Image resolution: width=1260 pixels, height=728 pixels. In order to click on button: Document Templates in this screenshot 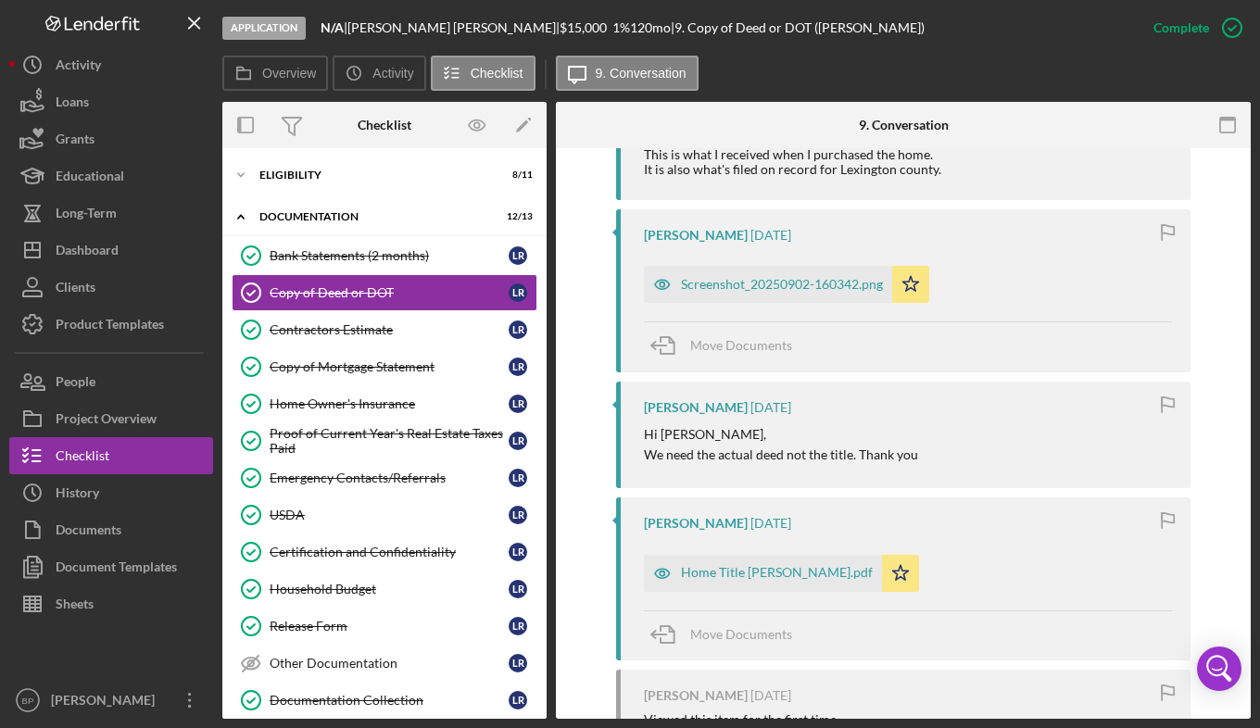, I will do `click(111, 567)`.